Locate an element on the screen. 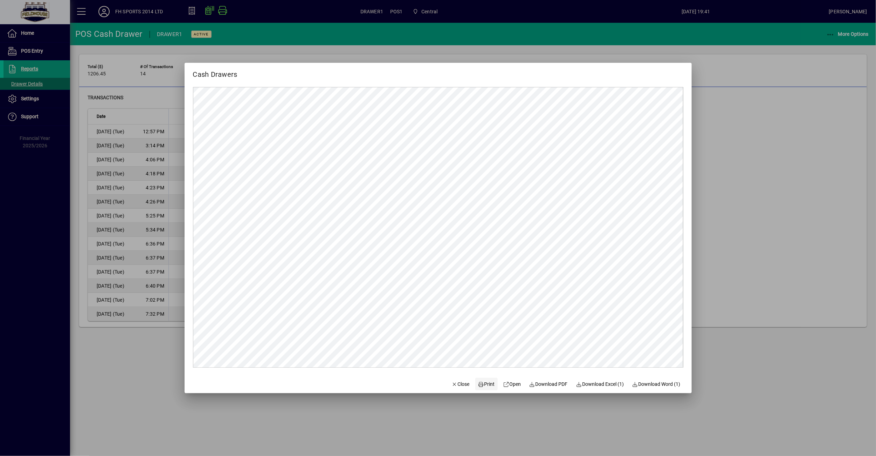 This screenshot has width=876, height=456. button: Download Word (1) is located at coordinates (657, 384).